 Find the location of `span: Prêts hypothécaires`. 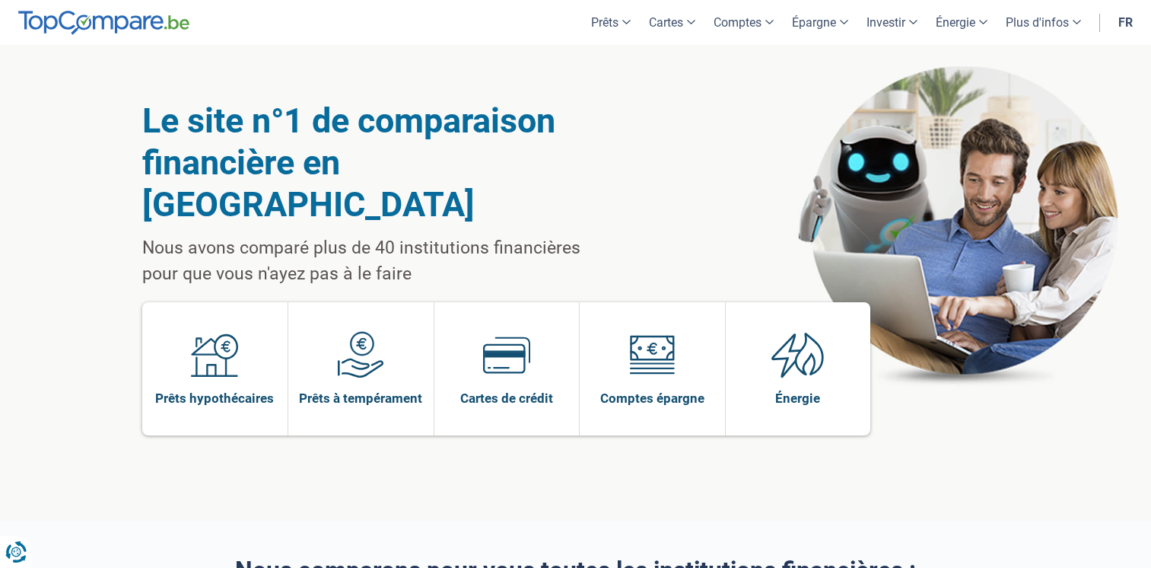

span: Prêts hypothécaires is located at coordinates (215, 398).